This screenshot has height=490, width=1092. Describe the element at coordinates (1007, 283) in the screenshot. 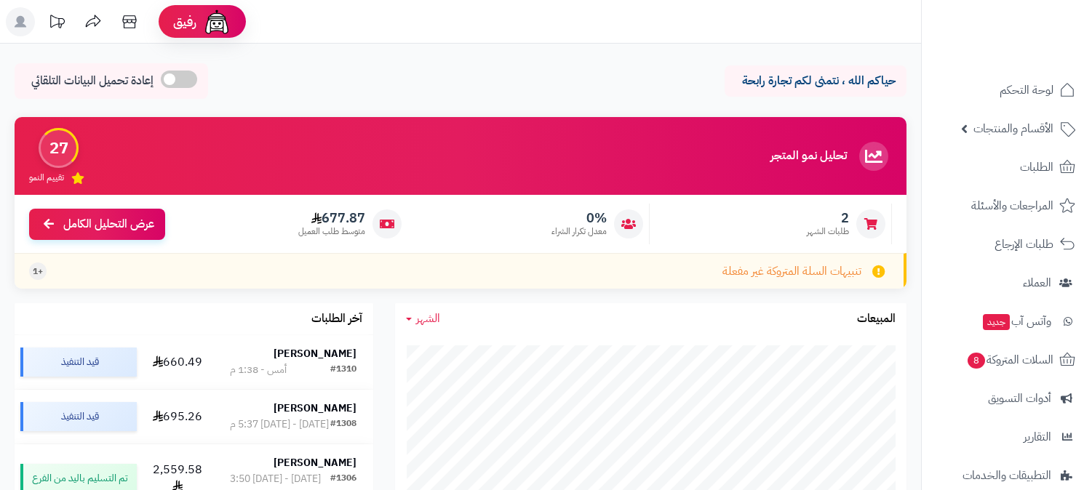

I see `a: العملاء` at that location.